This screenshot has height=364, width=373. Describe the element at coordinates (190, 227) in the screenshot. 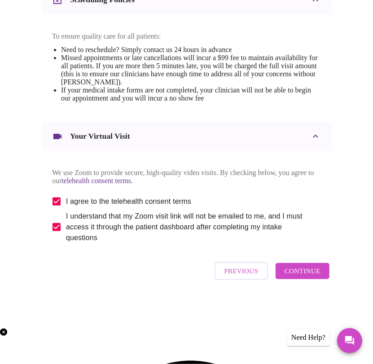

I see `span: I understand that my Zoom visit link will not be emailed to me, and I must access it through the ...` at that location.